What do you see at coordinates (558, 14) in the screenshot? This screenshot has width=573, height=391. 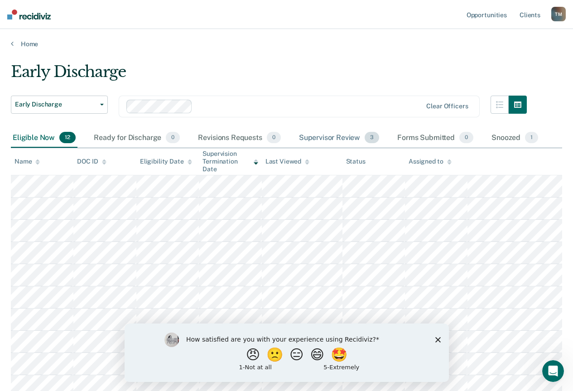 I see `button: TM` at bounding box center [558, 14].